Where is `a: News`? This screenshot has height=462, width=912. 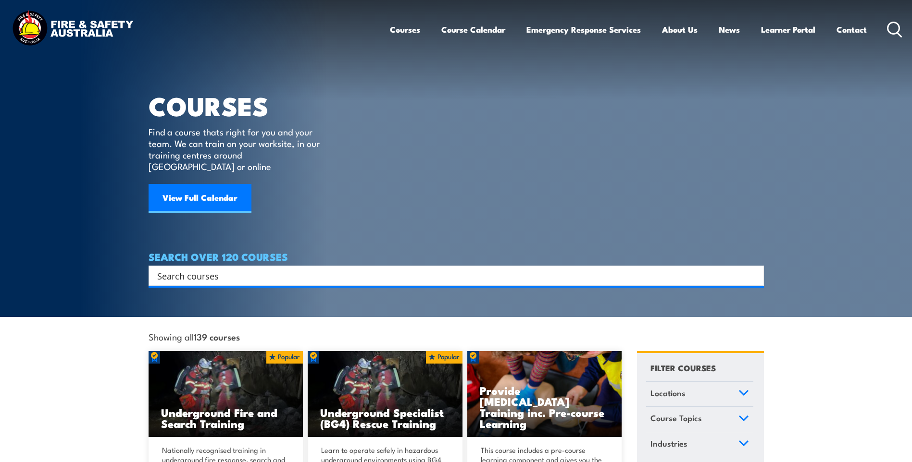
a: News is located at coordinates (729, 29).